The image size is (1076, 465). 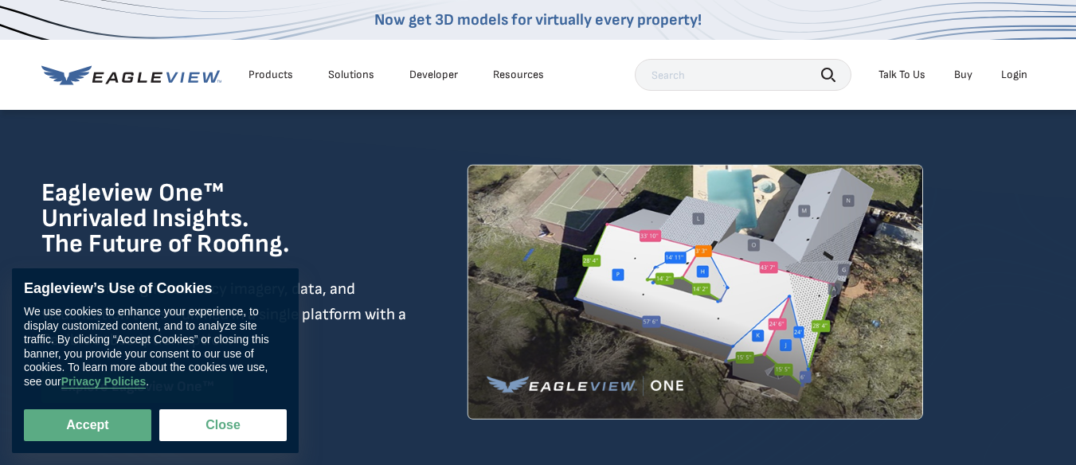 I want to click on button: Close, so click(x=223, y=425).